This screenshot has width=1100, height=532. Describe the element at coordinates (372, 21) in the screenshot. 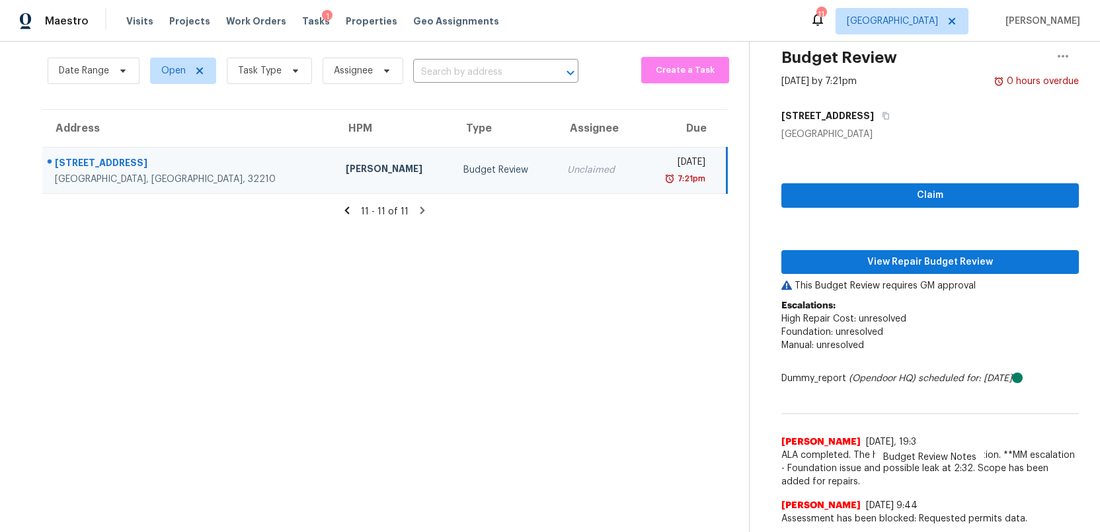

I see `span: Properties` at that location.